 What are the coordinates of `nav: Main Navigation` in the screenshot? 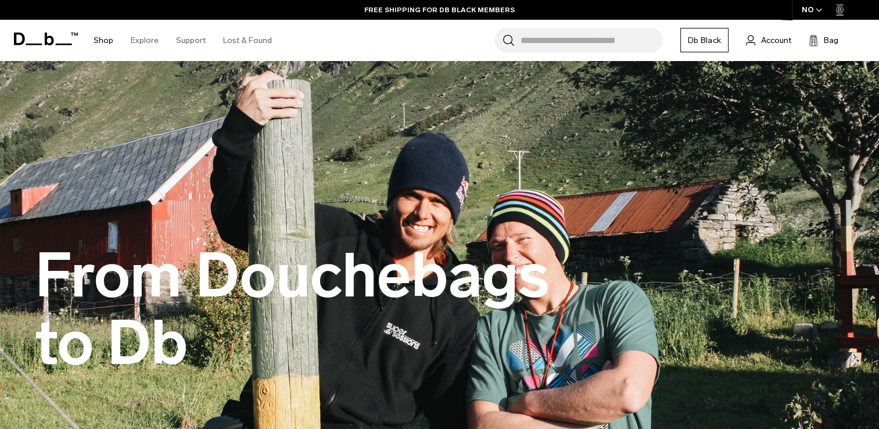 It's located at (182, 40).